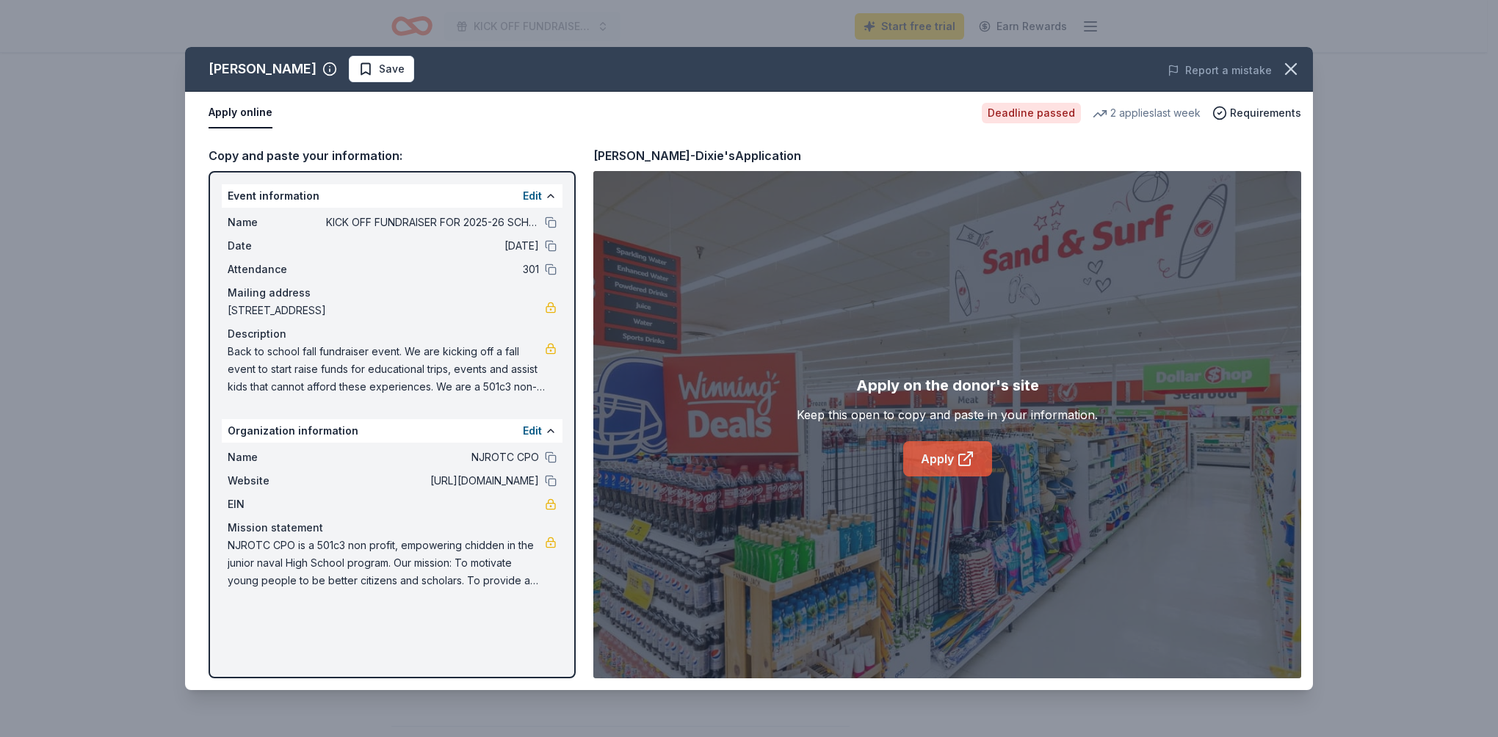 The width and height of the screenshot is (1498, 737). I want to click on div: Organization information, so click(392, 431).